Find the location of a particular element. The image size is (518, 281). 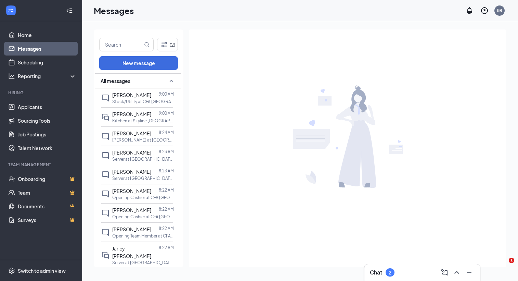

svg: ComposeMessage is located at coordinates (445, 272).